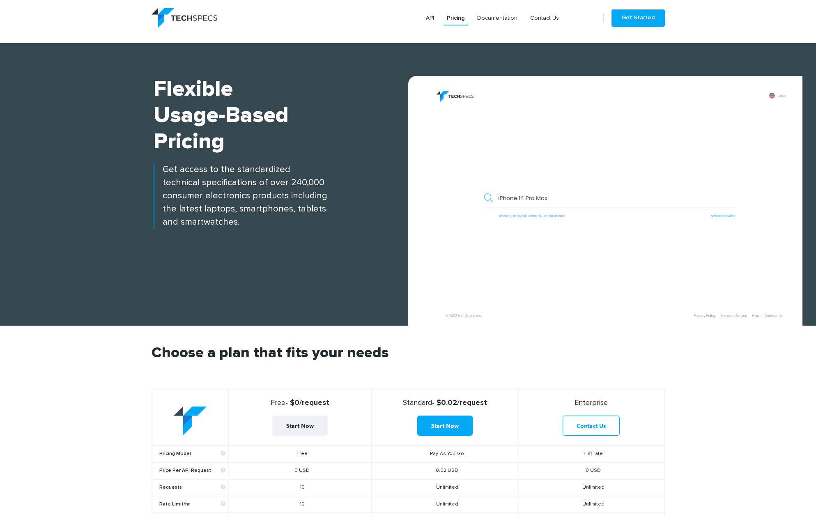  I want to click on p: Get access to the standardized technical specifications of over 240,000 consumer electronics prod..., so click(281, 196).